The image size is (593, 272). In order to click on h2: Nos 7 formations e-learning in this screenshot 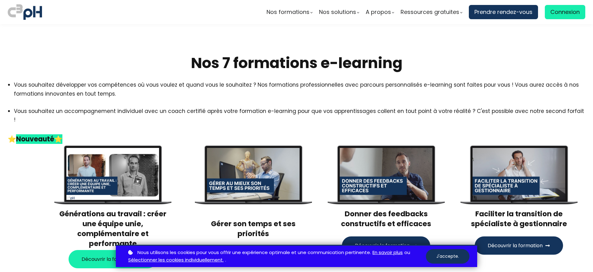, I will do `click(297, 63)`.